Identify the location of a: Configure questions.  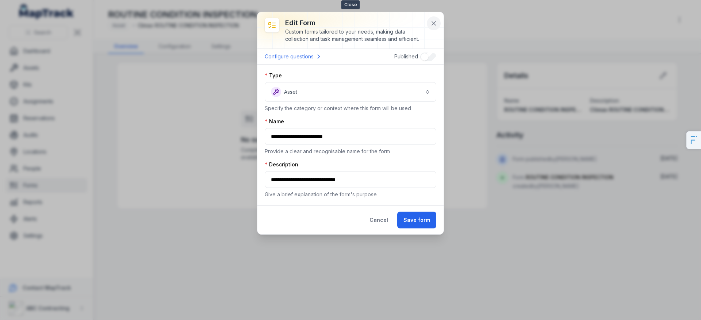
(294, 57).